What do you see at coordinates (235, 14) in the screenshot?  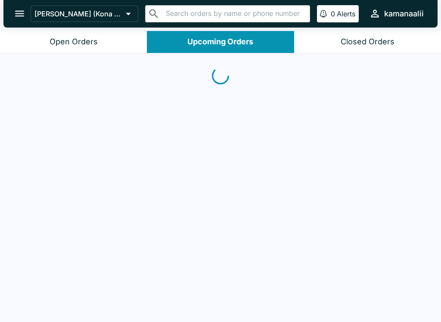 I see `input: Search orders by name or phone number` at bounding box center [235, 14].